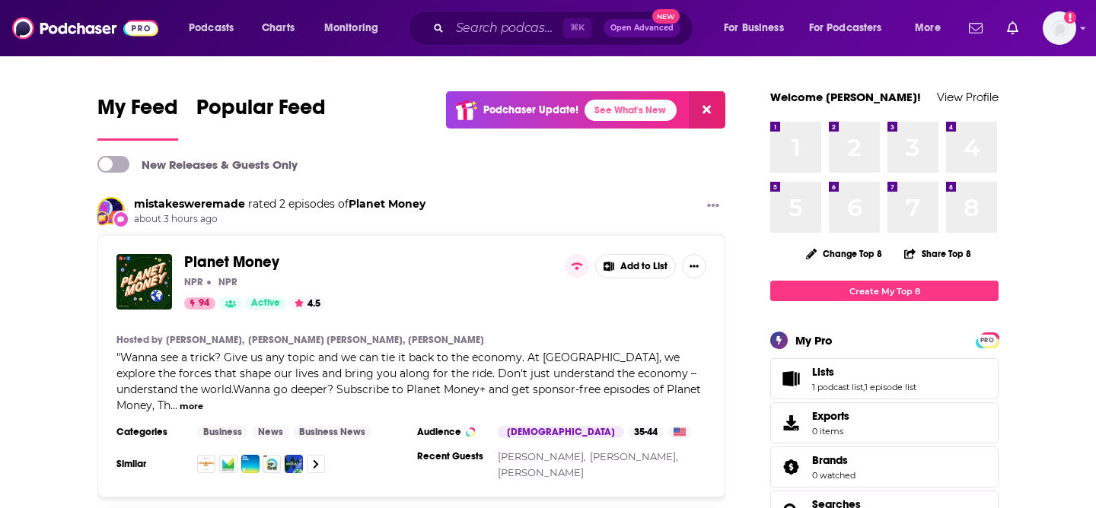 This screenshot has width=1096, height=508. I want to click on h4: Hosted by, so click(139, 340).